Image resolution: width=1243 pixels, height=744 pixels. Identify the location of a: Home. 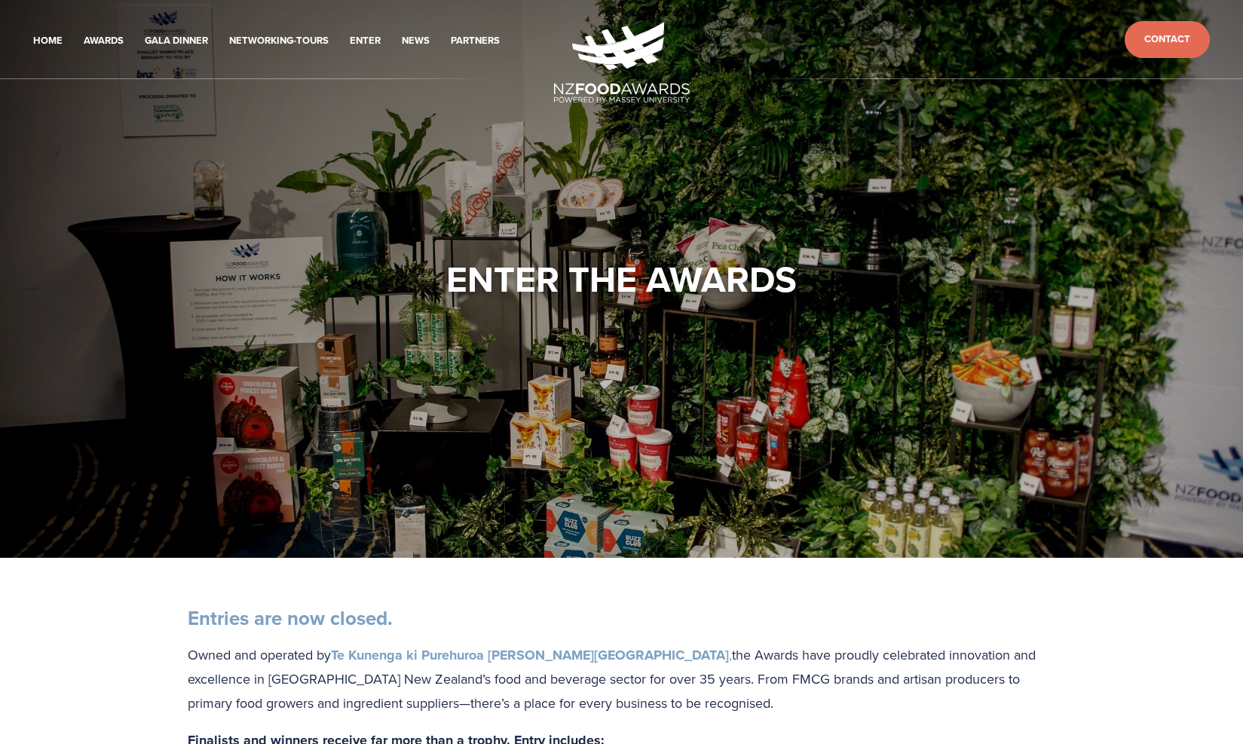
(47, 41).